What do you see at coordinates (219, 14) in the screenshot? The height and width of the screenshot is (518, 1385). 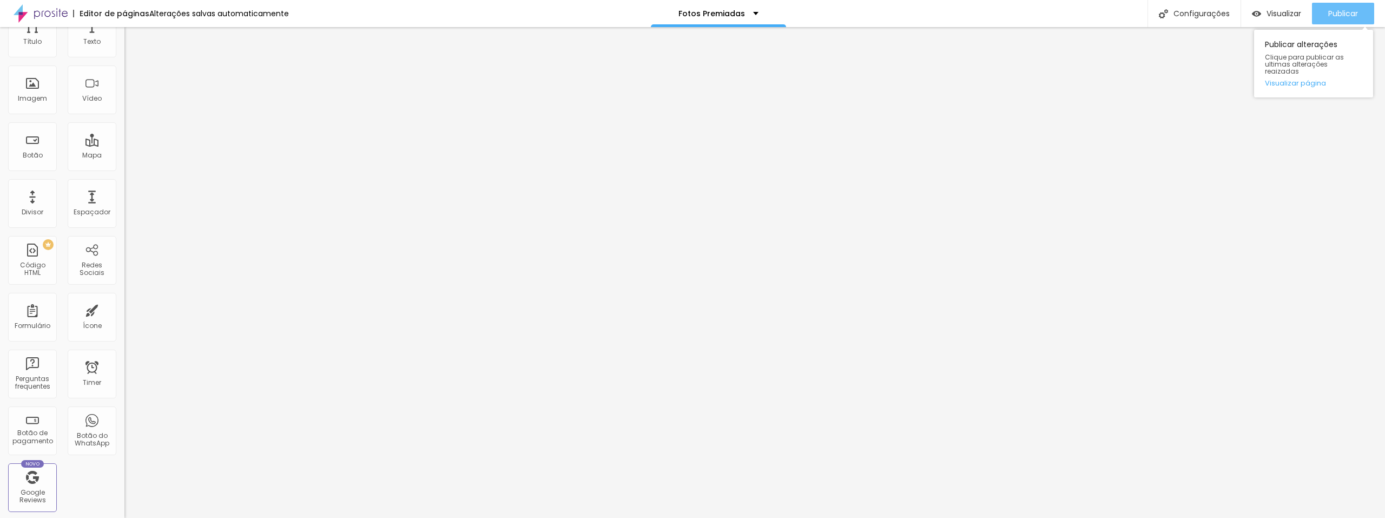 I see `div: Alterações salvas automaticamente` at bounding box center [219, 14].